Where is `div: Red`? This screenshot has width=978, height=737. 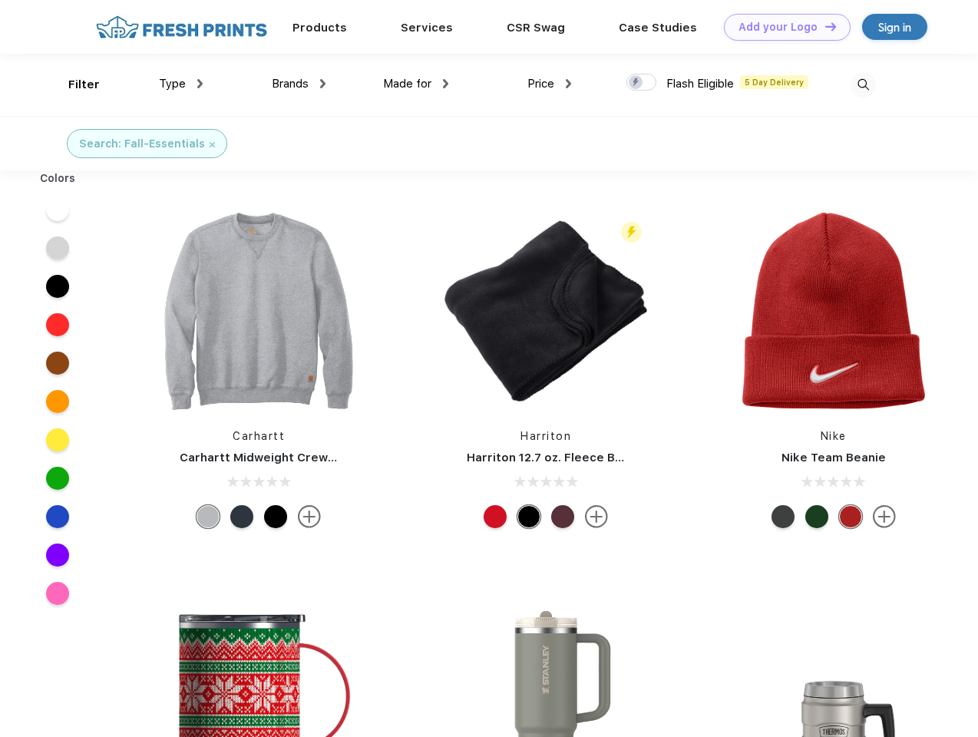 div: Red is located at coordinates (495, 517).